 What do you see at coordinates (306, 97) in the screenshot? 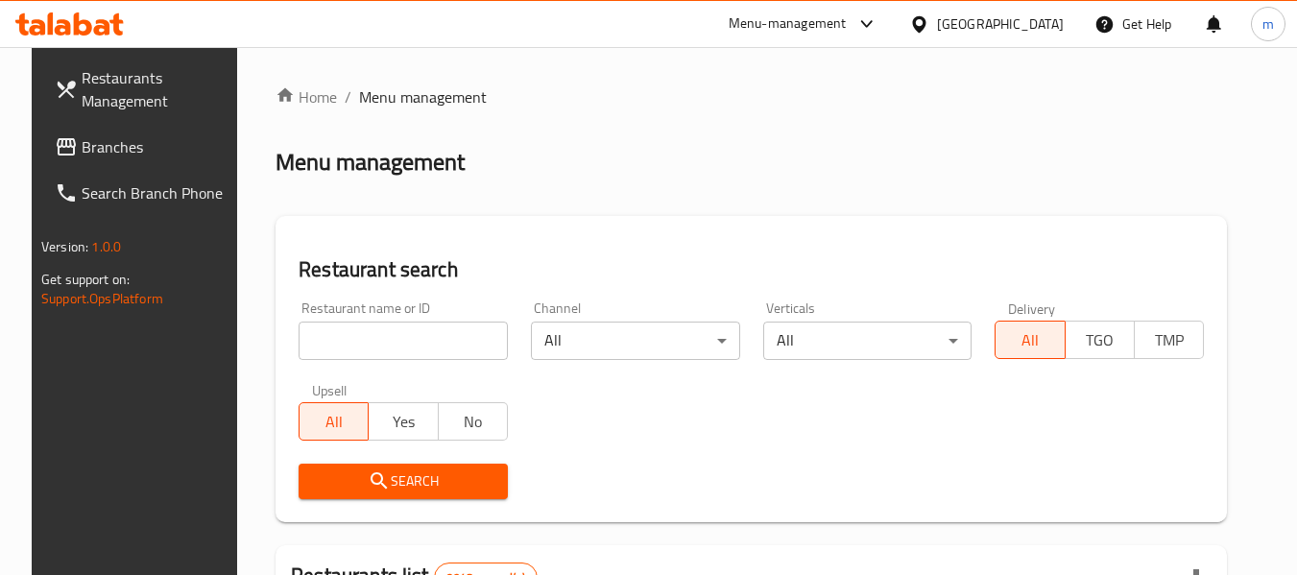
I see `a: Home` at bounding box center [306, 97].